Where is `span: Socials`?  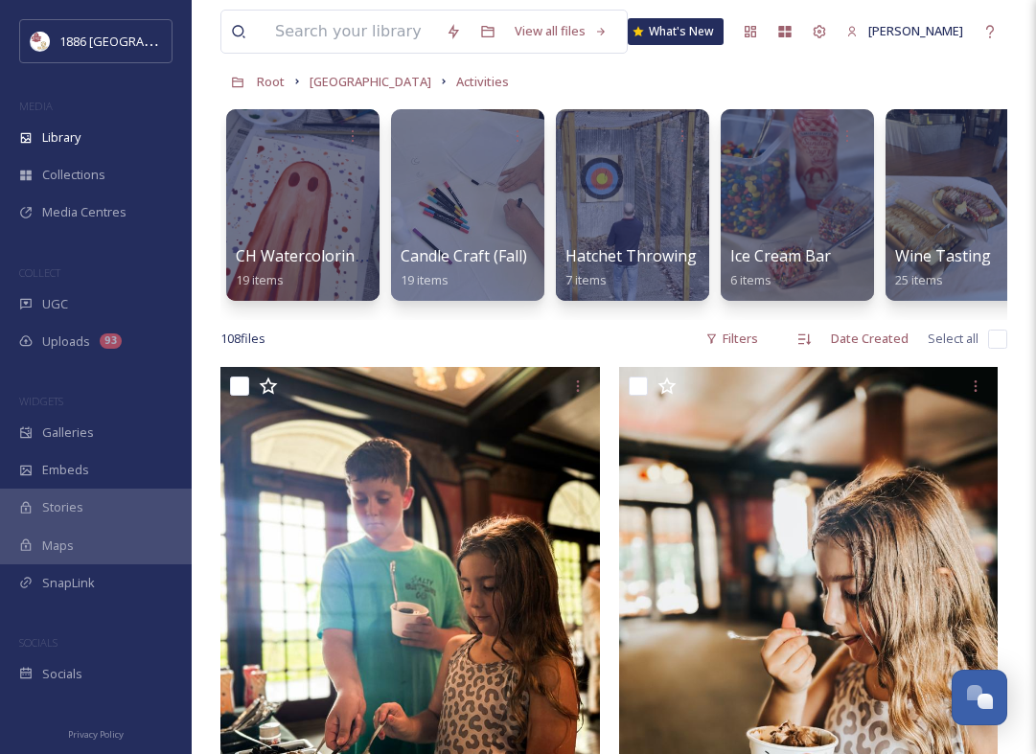
span: Socials is located at coordinates (62, 673).